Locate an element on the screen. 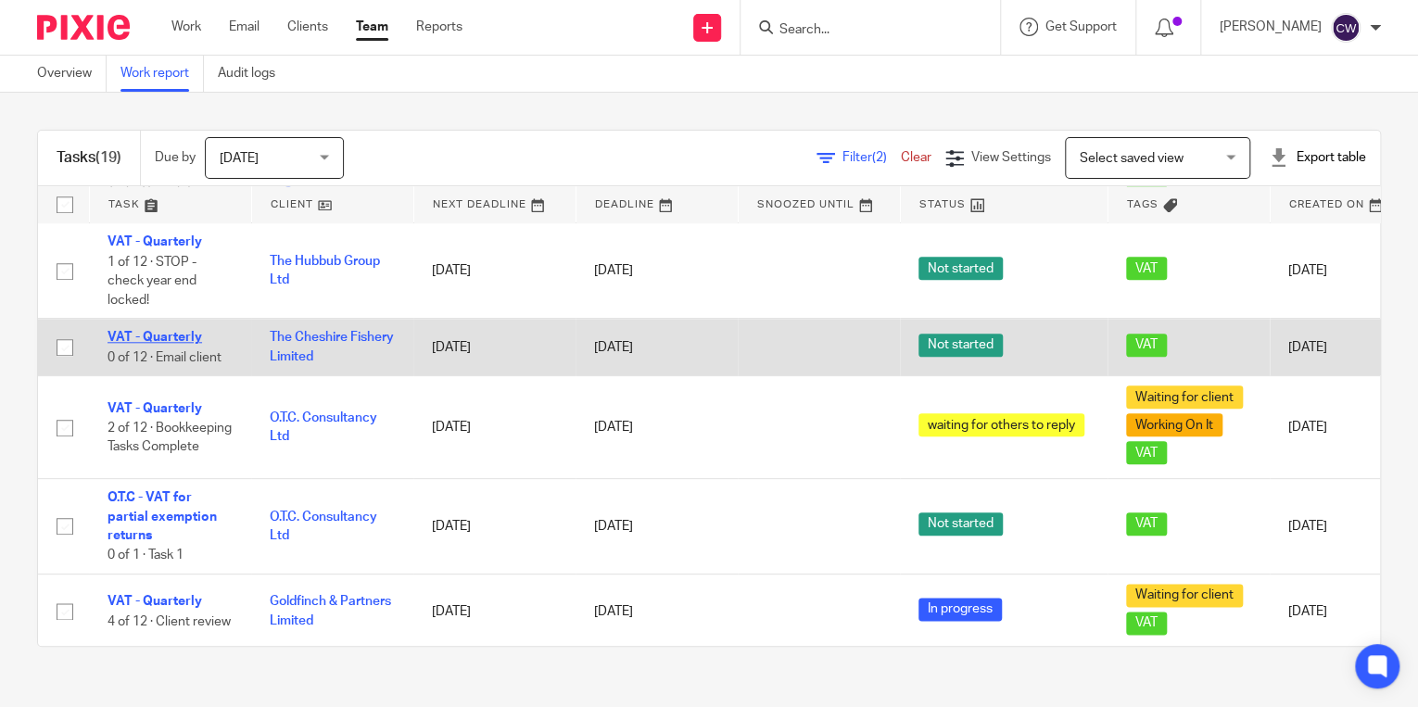 The height and width of the screenshot is (707, 1418). p: Due by is located at coordinates (175, 158).